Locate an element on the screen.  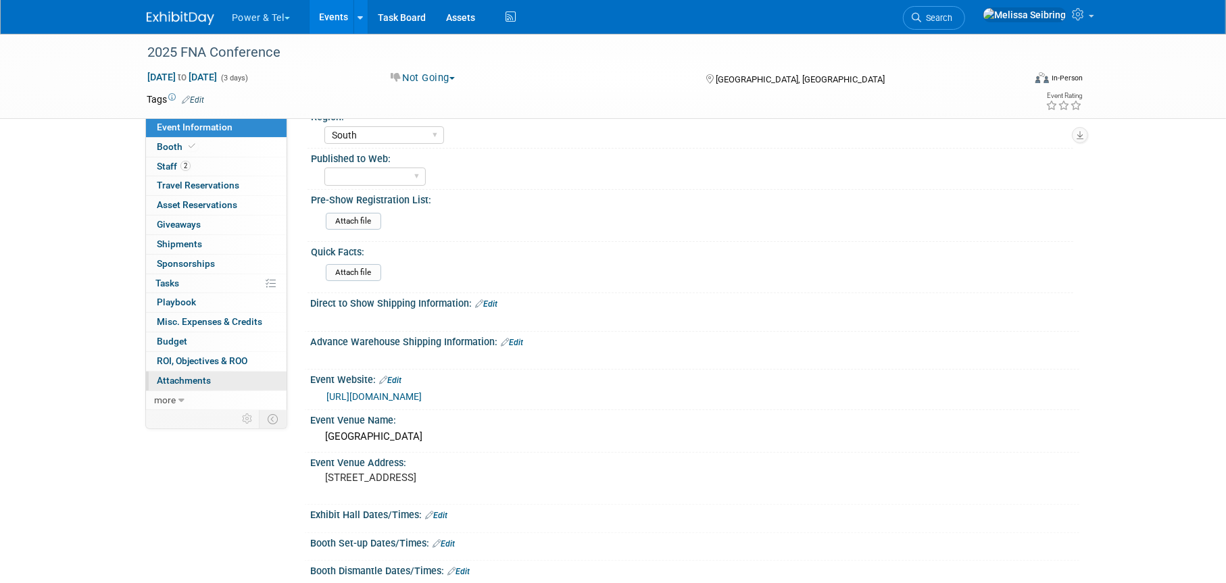
span: to is located at coordinates (182, 77).